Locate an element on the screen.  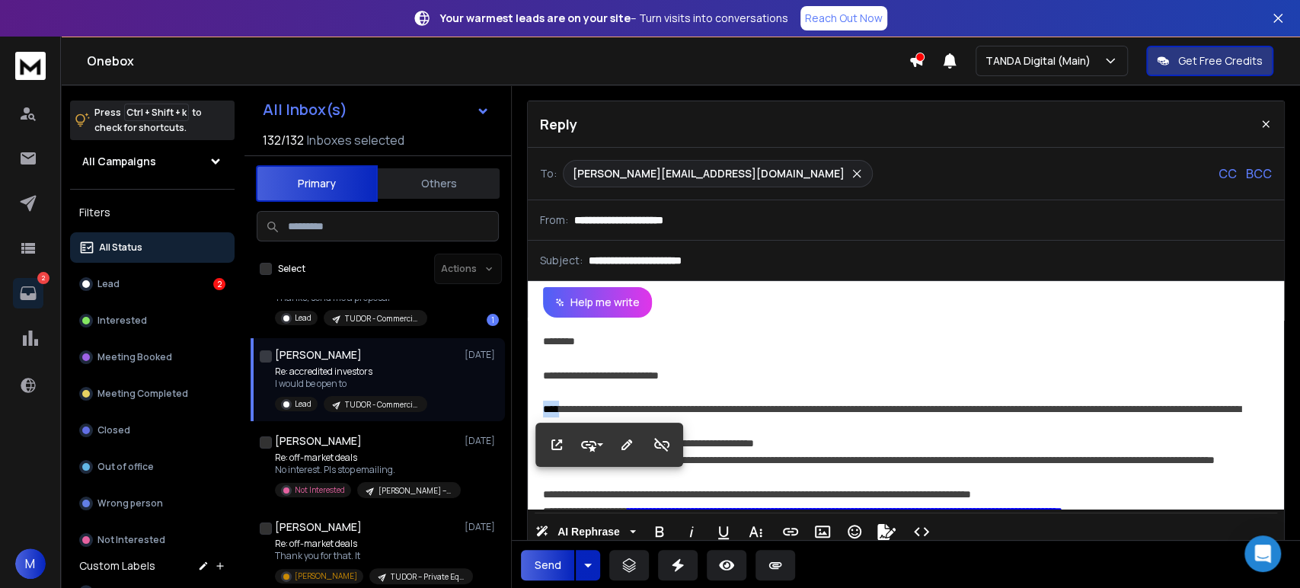
button: Get Free Credits is located at coordinates (1210, 61).